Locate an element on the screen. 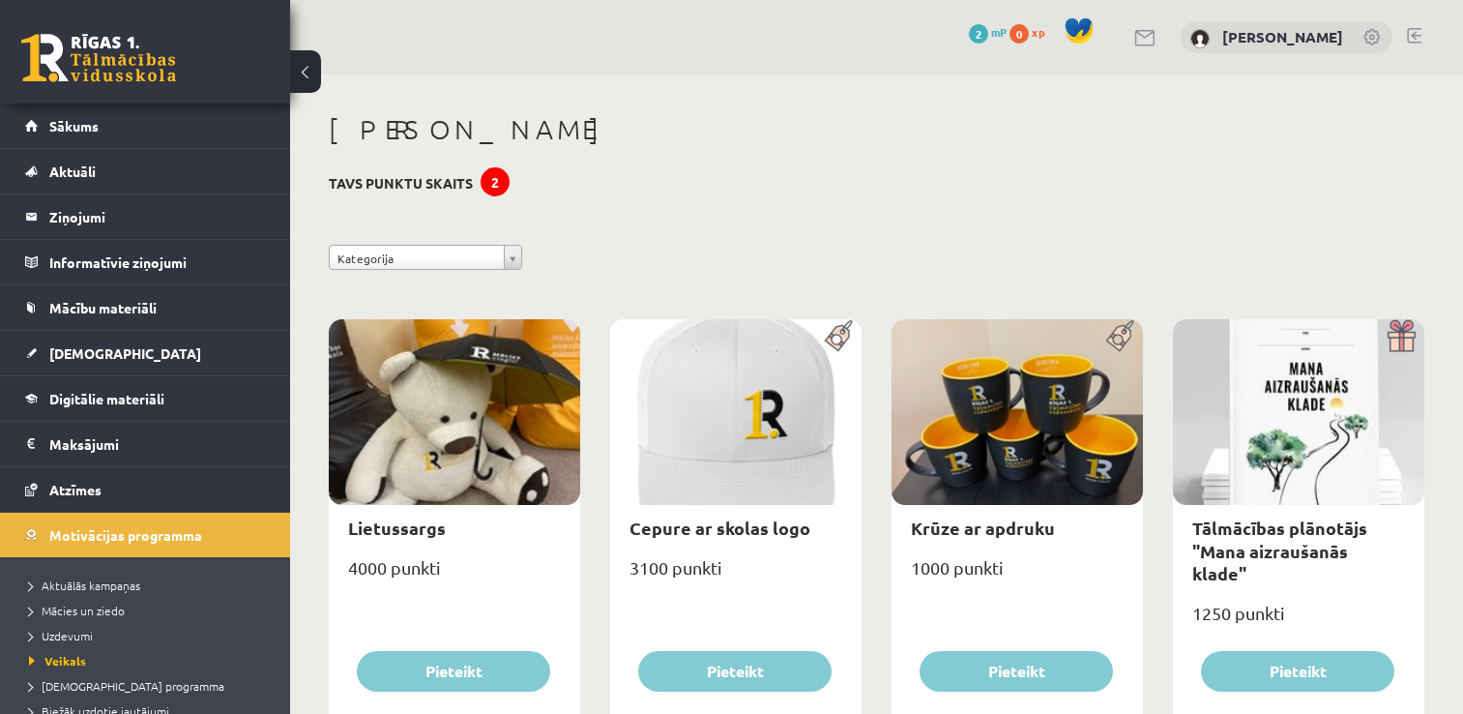  a: Lietussargs is located at coordinates (396, 527).